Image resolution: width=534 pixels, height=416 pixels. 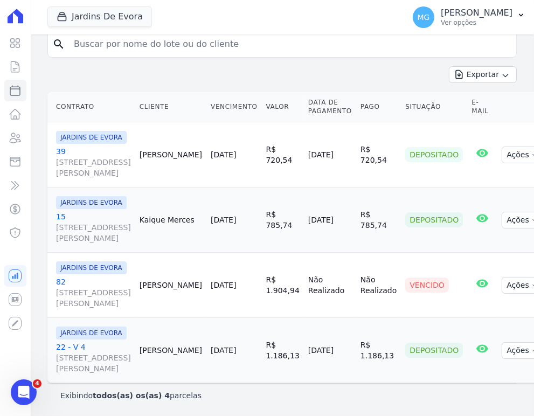 What do you see at coordinates (100, 17) in the screenshot?
I see `button: Jardins De Evora` at bounding box center [100, 17].